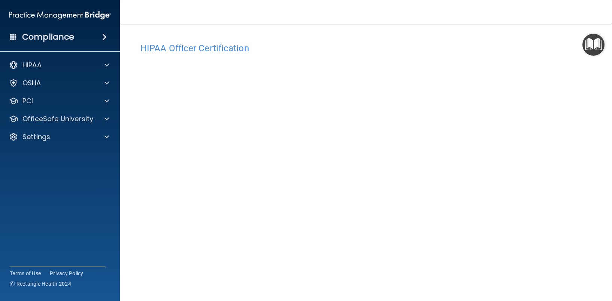 This screenshot has width=612, height=301. I want to click on a: HIPAA, so click(59, 65).